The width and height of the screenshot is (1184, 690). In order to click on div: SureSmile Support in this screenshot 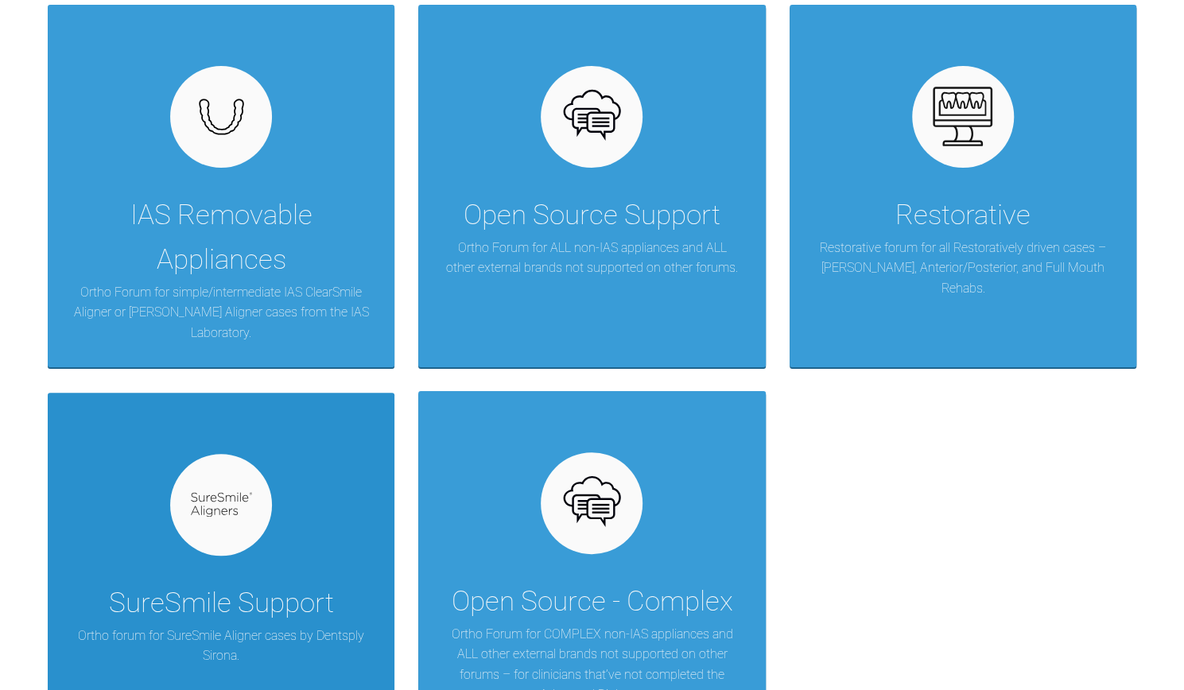, I will do `click(221, 603)`.